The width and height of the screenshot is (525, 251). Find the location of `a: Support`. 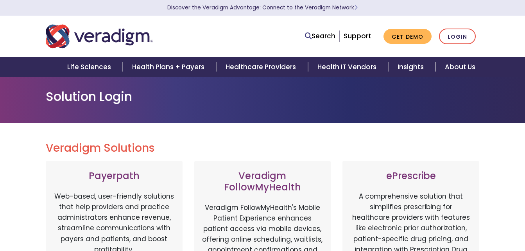

a: Support is located at coordinates (358, 36).